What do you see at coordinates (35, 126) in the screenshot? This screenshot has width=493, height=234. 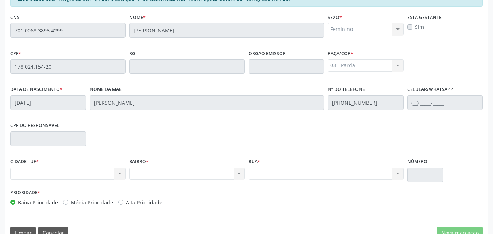 I see `label: CPF do responsável` at bounding box center [35, 126].